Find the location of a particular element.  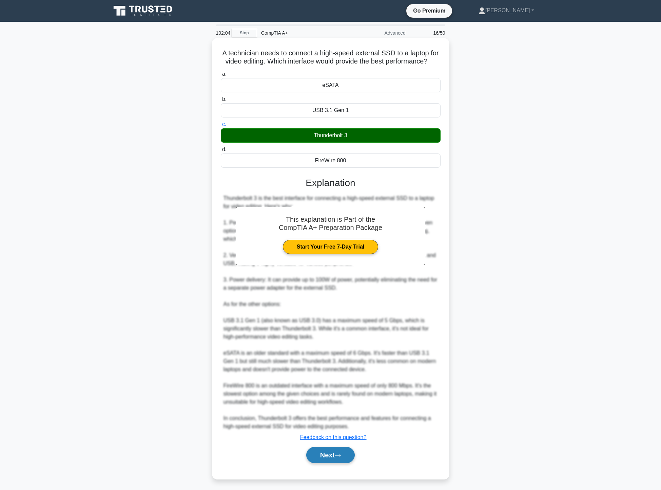

div: 102:04 is located at coordinates (222, 33).